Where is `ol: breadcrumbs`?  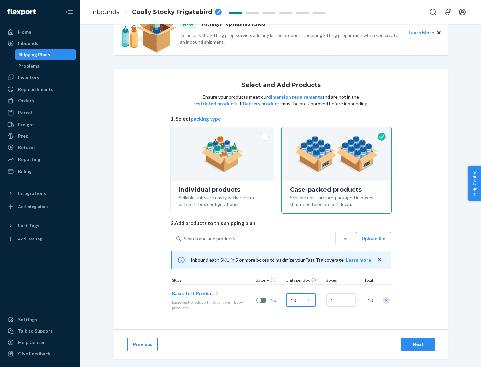
ol: breadcrumbs is located at coordinates (156, 12).